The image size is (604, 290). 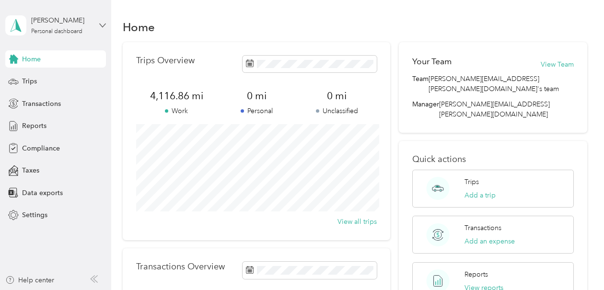 What do you see at coordinates (41, 104) in the screenshot?
I see `span: Transactions` at bounding box center [41, 104].